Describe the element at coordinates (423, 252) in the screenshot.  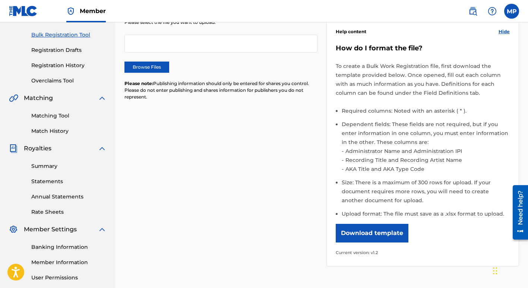
I see `p: Current version: v1.2` at that location.